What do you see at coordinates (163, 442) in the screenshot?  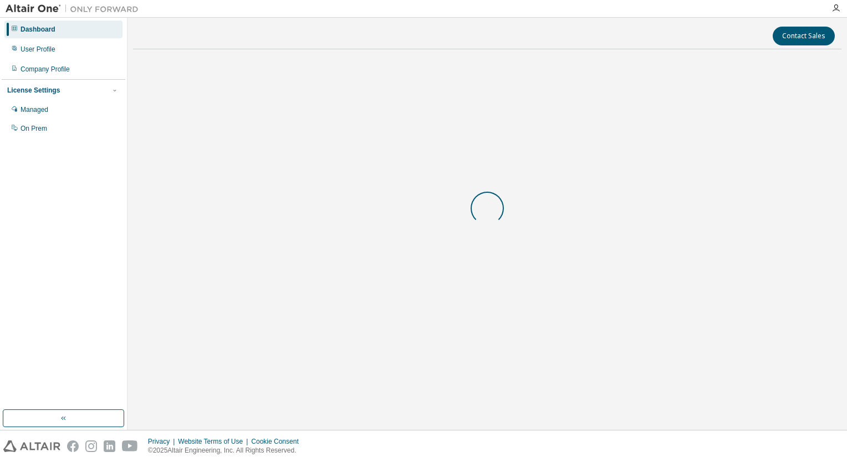 I see `div: Privacy` at bounding box center [163, 442].